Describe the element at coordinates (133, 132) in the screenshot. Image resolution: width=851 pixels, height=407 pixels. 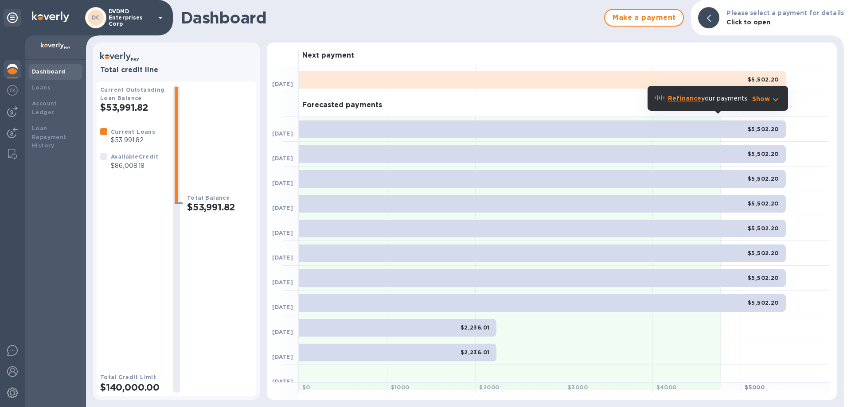
I see `b: Current Loans` at that location.